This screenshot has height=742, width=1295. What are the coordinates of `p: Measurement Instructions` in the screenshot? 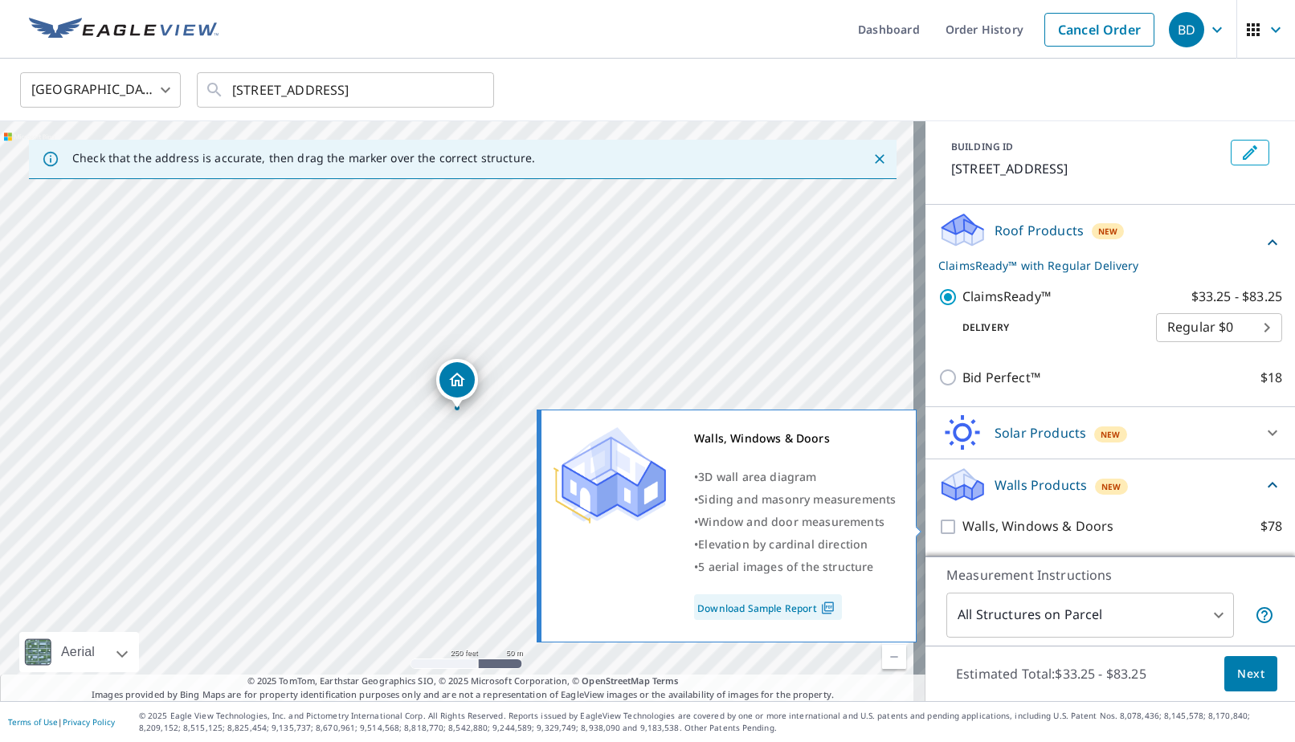 It's located at (1110, 575).